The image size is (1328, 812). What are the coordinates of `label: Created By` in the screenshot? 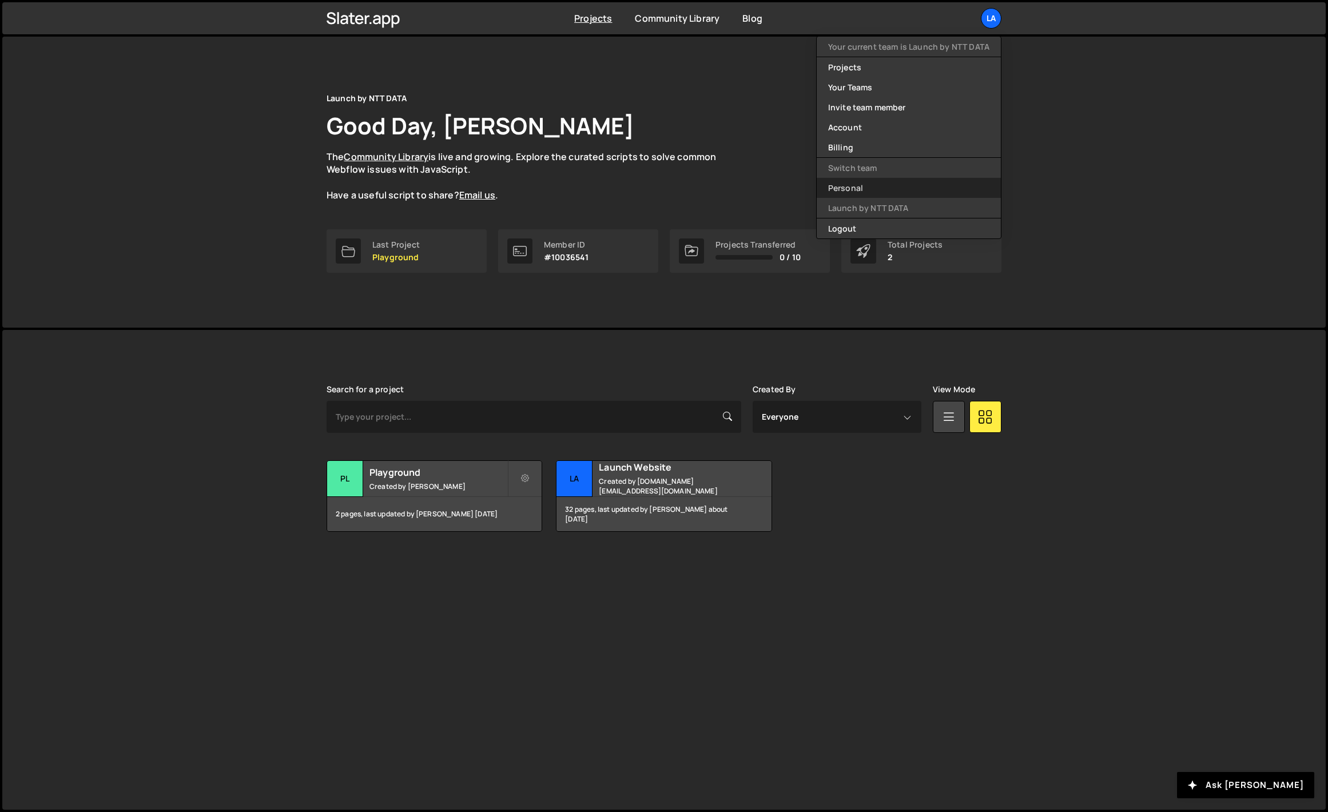 It's located at (774, 389).